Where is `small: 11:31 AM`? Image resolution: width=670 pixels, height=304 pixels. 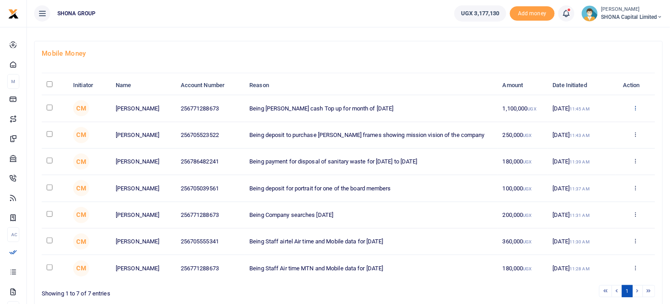 small: 11:31 AM is located at coordinates (580, 215).